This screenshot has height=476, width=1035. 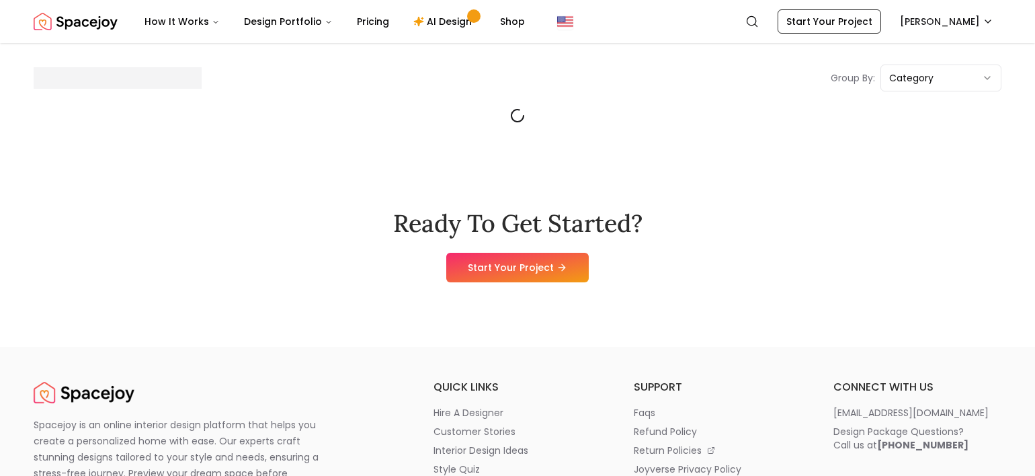 What do you see at coordinates (335, 21) in the screenshot?
I see `nav: Main` at bounding box center [335, 21].